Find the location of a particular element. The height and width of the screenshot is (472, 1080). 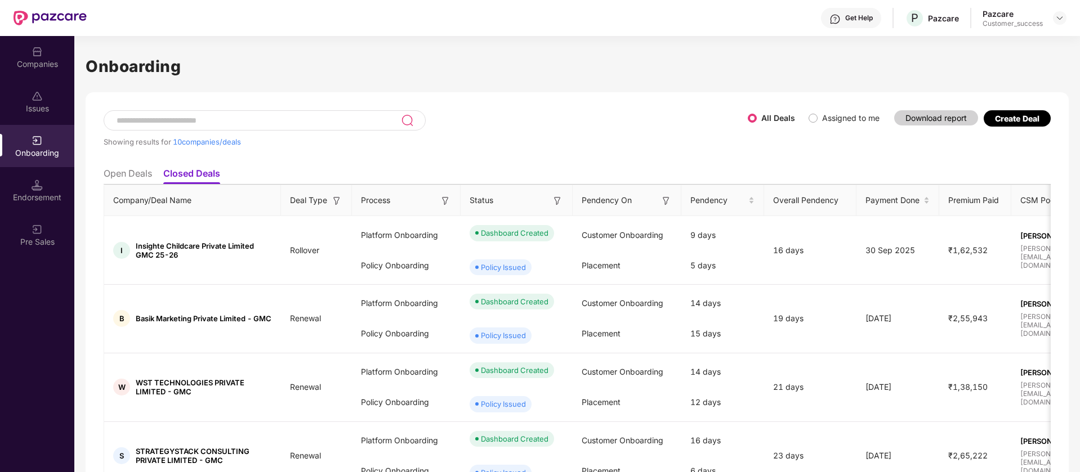

div: Customer_success is located at coordinates (1012, 24).